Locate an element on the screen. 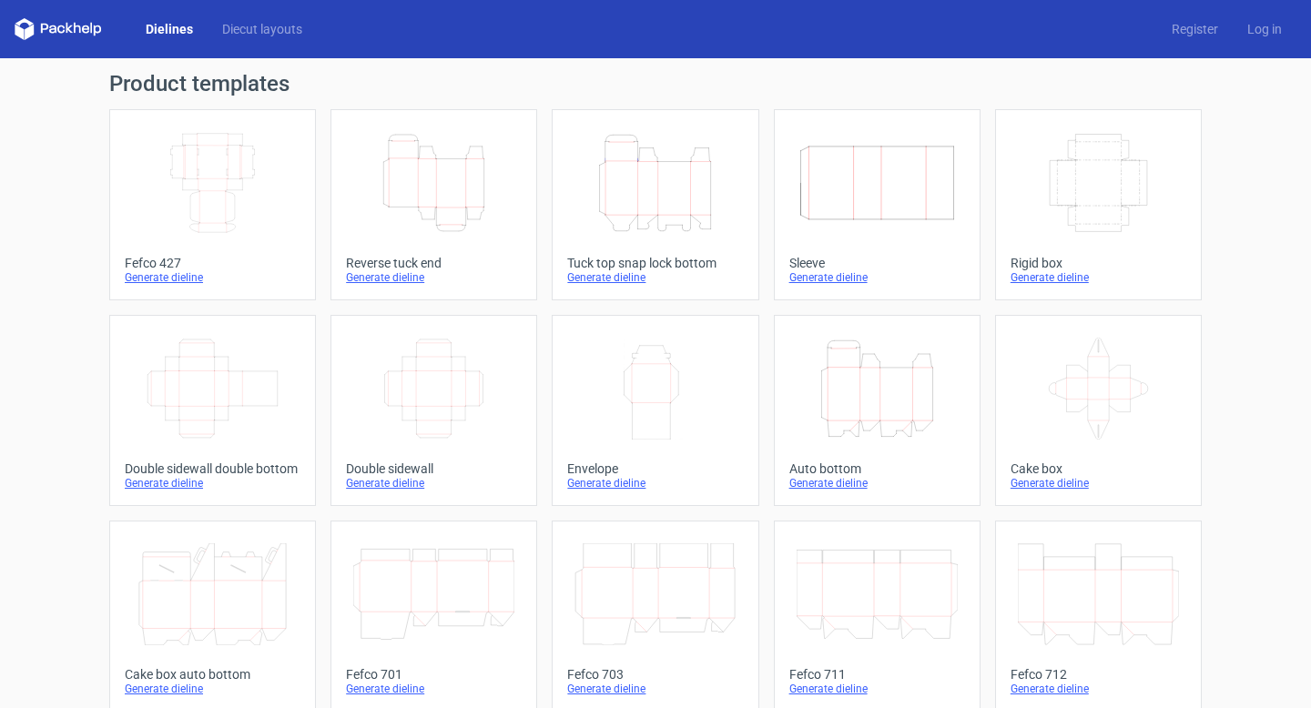 This screenshot has width=1311, height=708. a: Rigid boxGenerate dieline is located at coordinates (1098, 205).